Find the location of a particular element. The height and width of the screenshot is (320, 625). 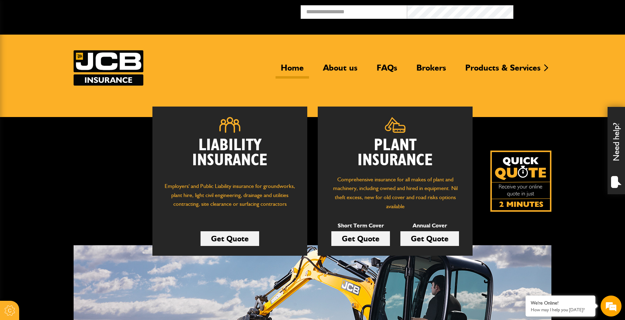

a: Brokers is located at coordinates (431, 70).